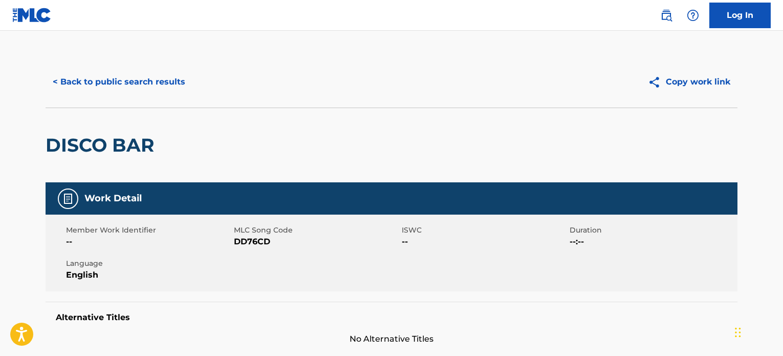 The width and height of the screenshot is (783, 356). I want to click on h5: Alternative Titles, so click(392, 317).